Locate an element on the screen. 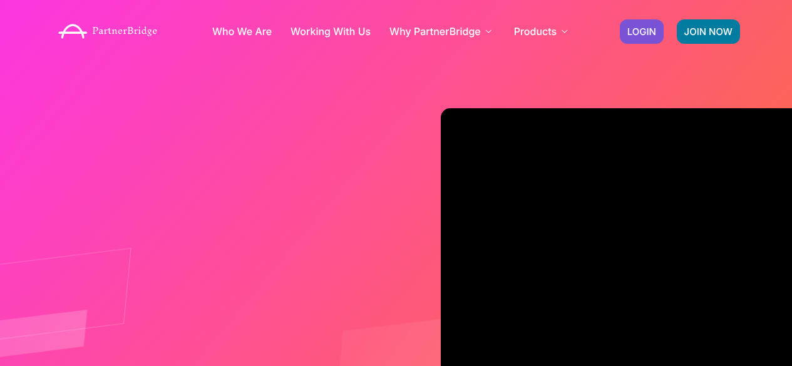 The height and width of the screenshot is (366, 792). a: Why PartnerBridge is located at coordinates (442, 31).